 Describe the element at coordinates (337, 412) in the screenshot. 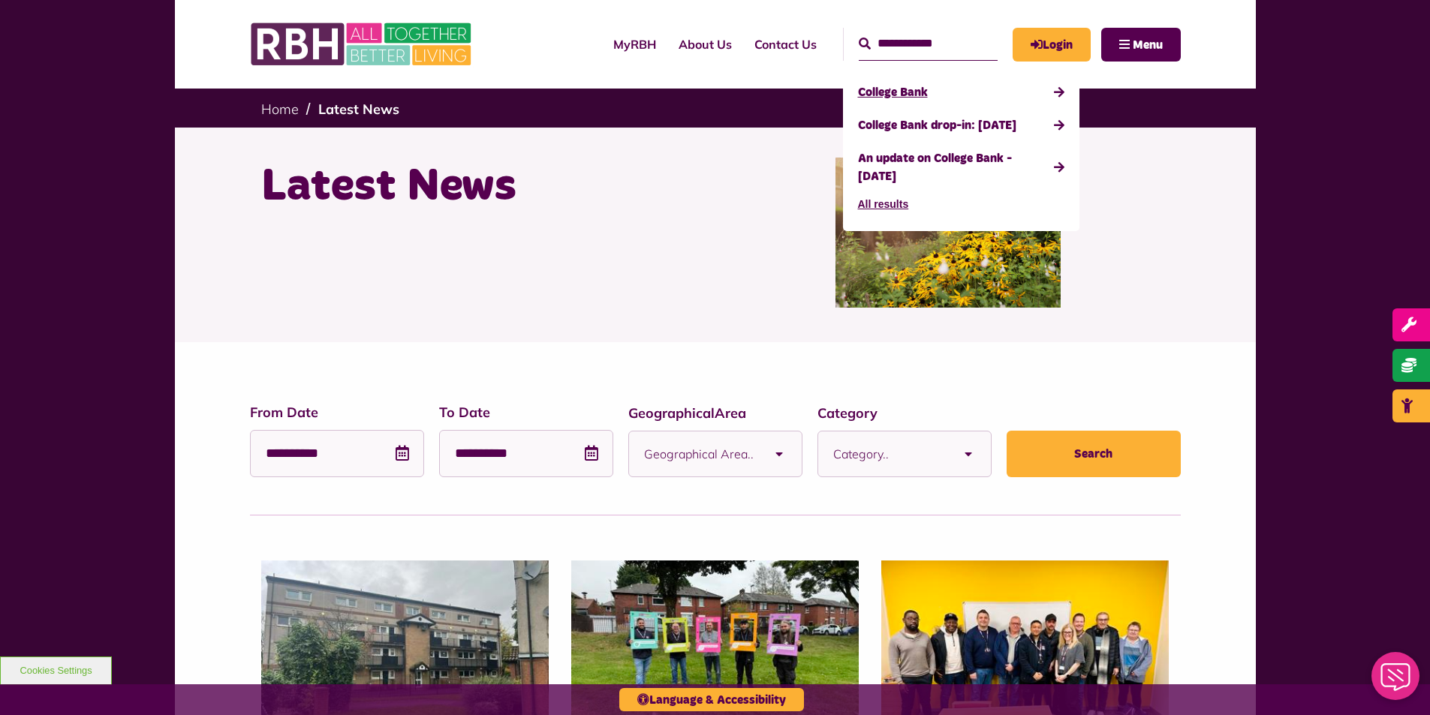

I see `label: From Date` at that location.